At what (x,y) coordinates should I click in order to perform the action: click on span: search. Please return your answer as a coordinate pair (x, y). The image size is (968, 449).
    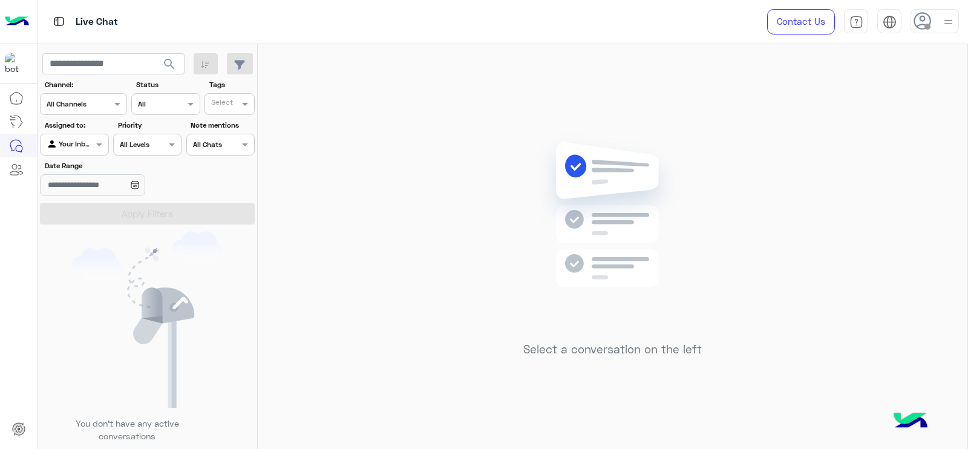
    Looking at the image, I should click on (169, 64).